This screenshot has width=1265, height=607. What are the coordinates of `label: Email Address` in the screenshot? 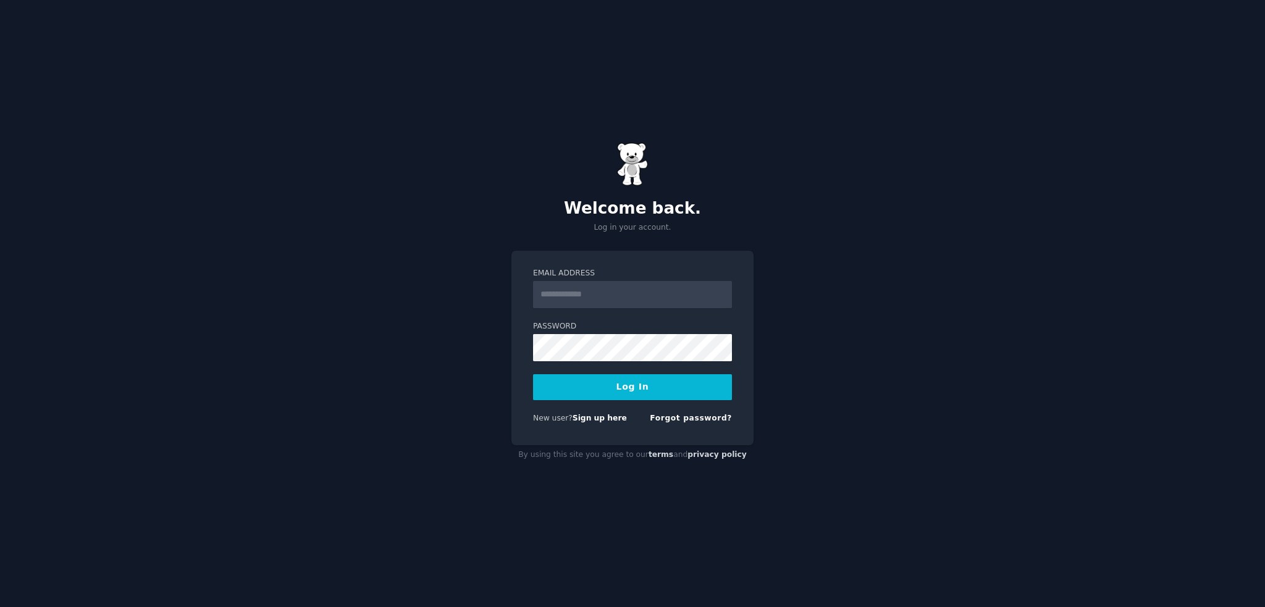 It's located at (632, 274).